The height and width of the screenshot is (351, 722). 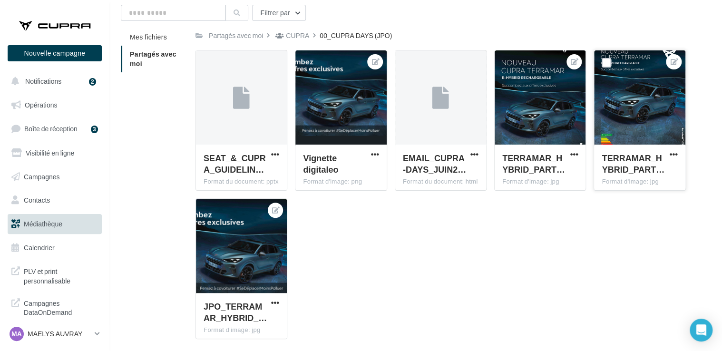 I want to click on span: MA, so click(x=17, y=334).